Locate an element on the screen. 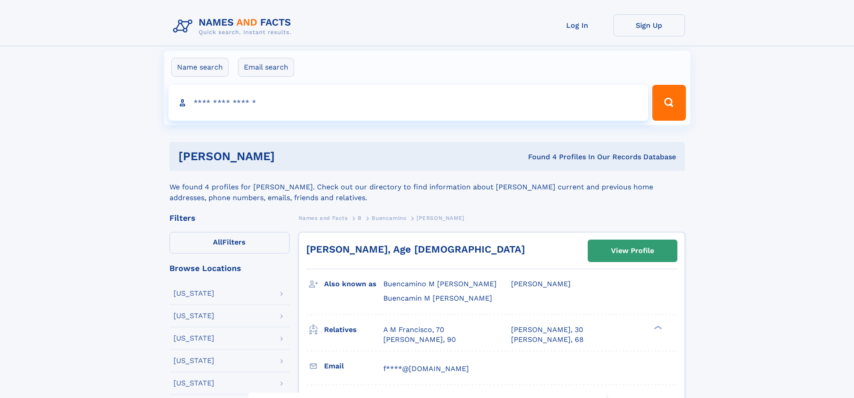  span: All is located at coordinates (217, 242).